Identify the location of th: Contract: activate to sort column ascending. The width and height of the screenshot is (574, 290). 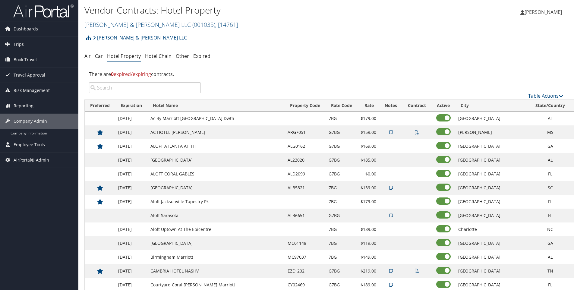
(417, 105).